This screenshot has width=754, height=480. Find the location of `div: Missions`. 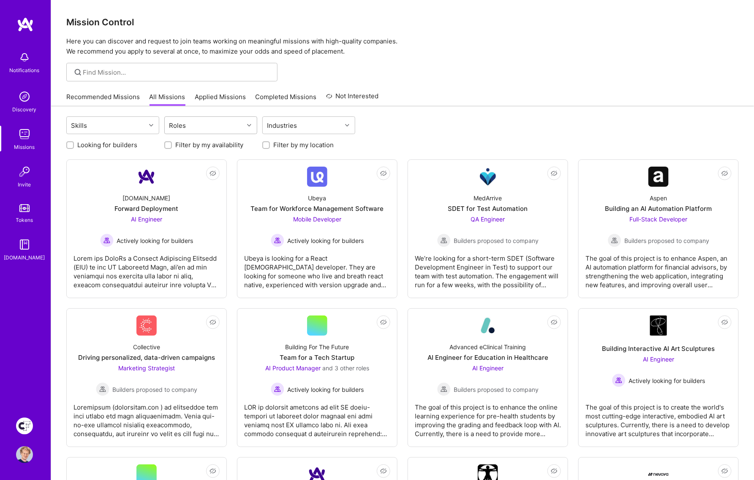

div: Missions is located at coordinates (24, 147).